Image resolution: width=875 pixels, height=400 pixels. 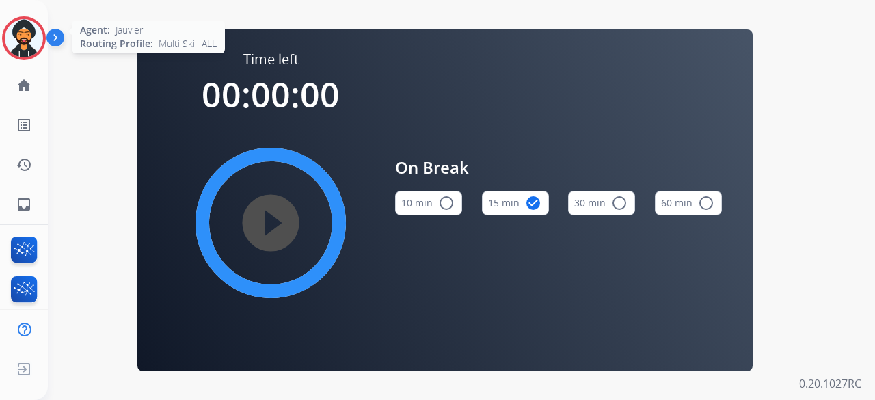 What do you see at coordinates (24, 38) in the screenshot?
I see `img: avatar` at bounding box center [24, 38].